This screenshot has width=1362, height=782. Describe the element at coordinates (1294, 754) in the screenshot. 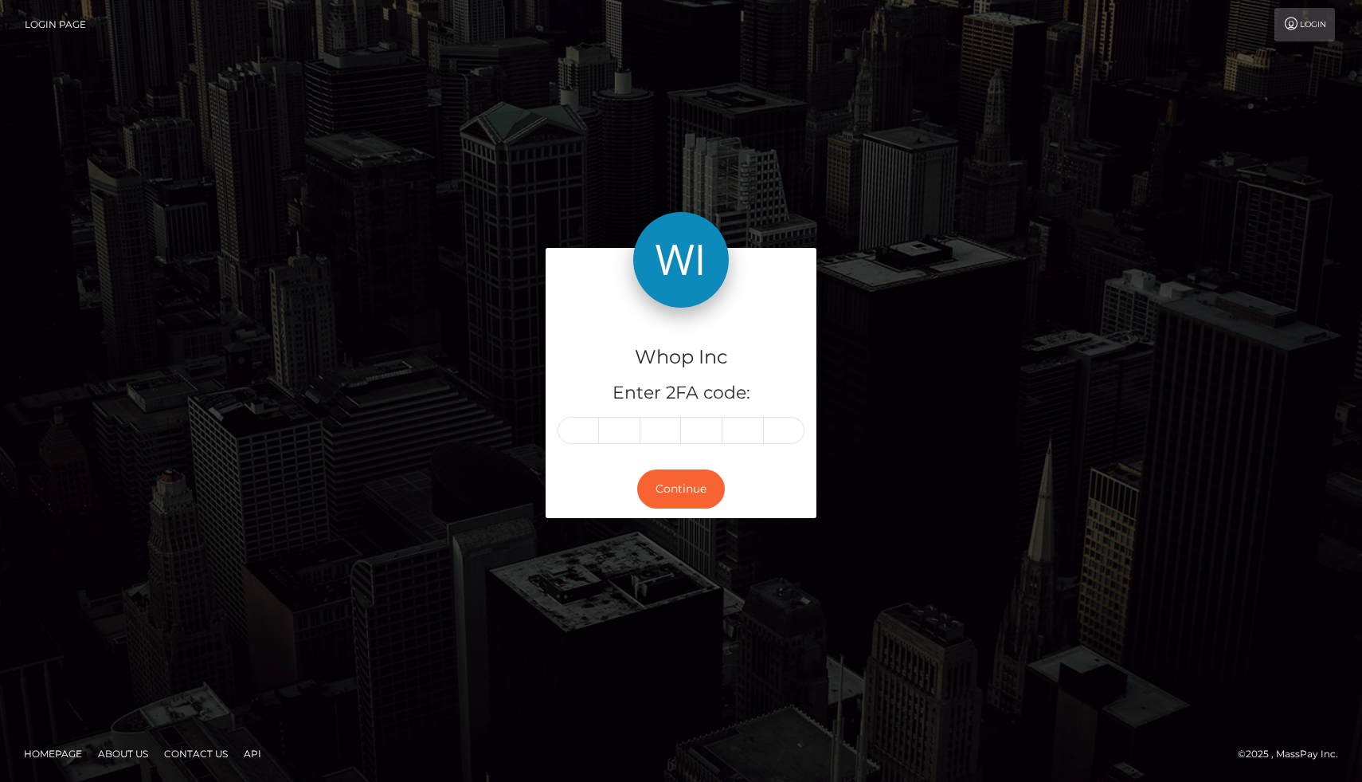

I see `div: © 2025 , MassPay Inc.` at that location.